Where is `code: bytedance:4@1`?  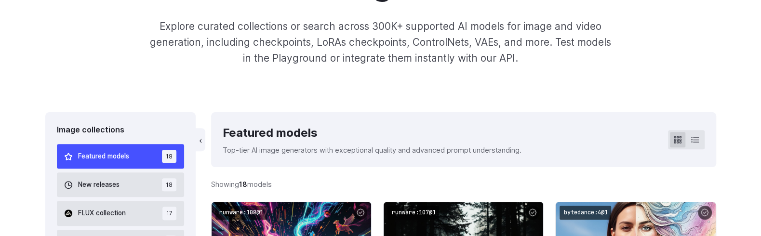 code: bytedance:4@1 is located at coordinates (585, 213).